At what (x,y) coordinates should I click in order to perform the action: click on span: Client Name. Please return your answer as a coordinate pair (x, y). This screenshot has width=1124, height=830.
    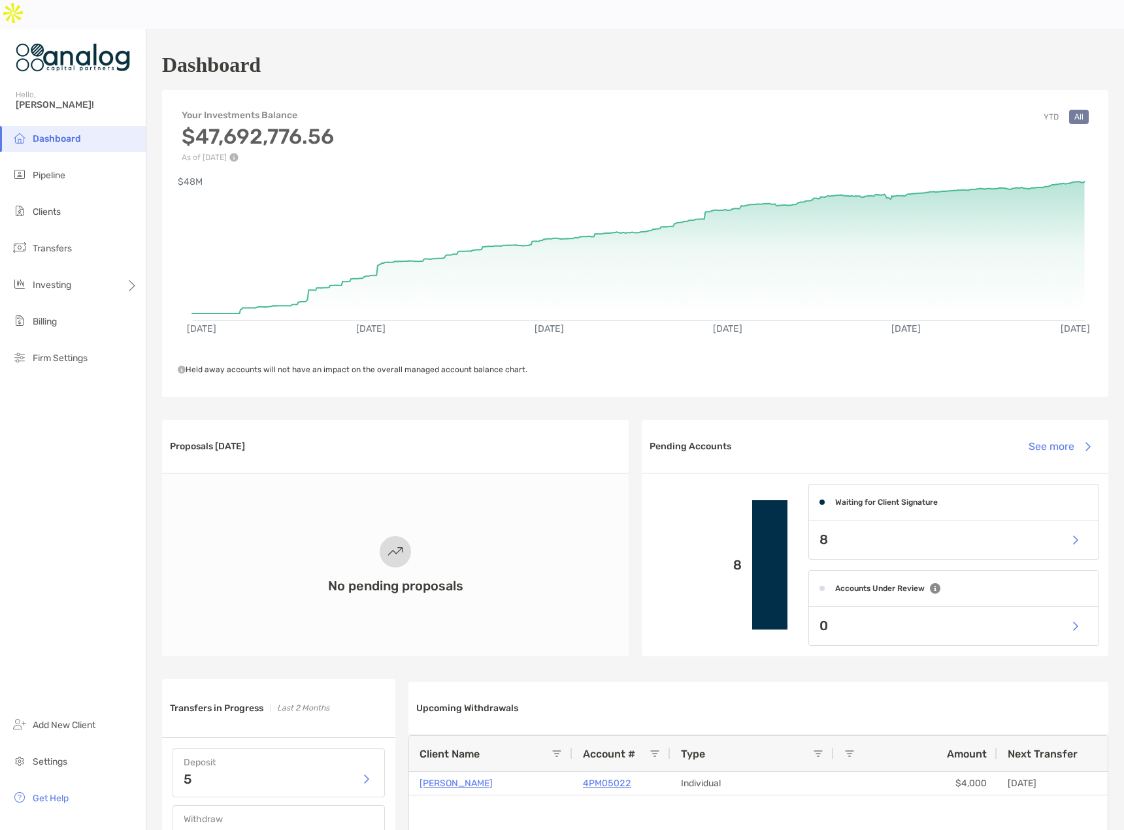
    Looking at the image, I should click on (449, 754).